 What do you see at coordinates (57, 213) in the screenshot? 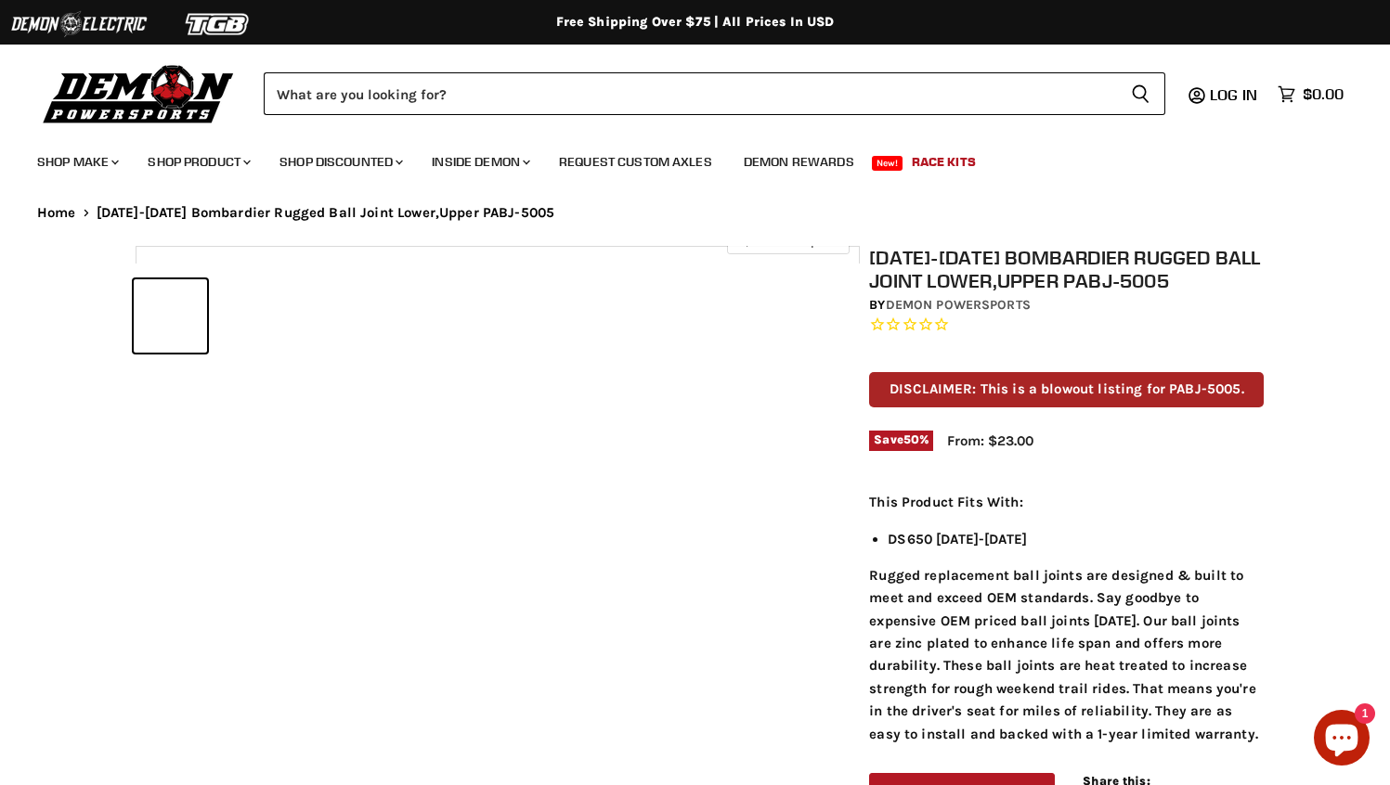
I see `a: Home` at bounding box center [57, 213].